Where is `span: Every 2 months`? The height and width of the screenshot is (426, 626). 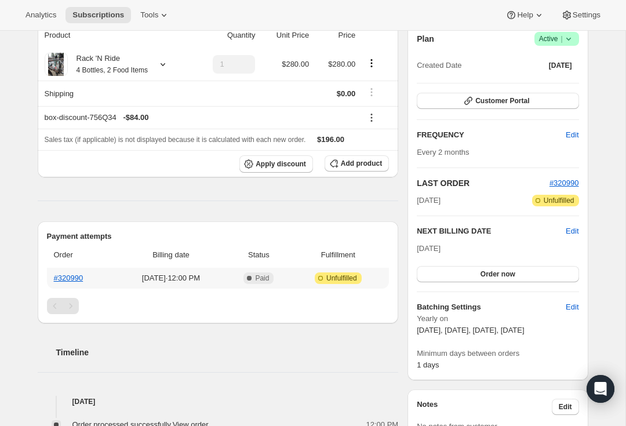 span: Every 2 months is located at coordinates (443, 152).